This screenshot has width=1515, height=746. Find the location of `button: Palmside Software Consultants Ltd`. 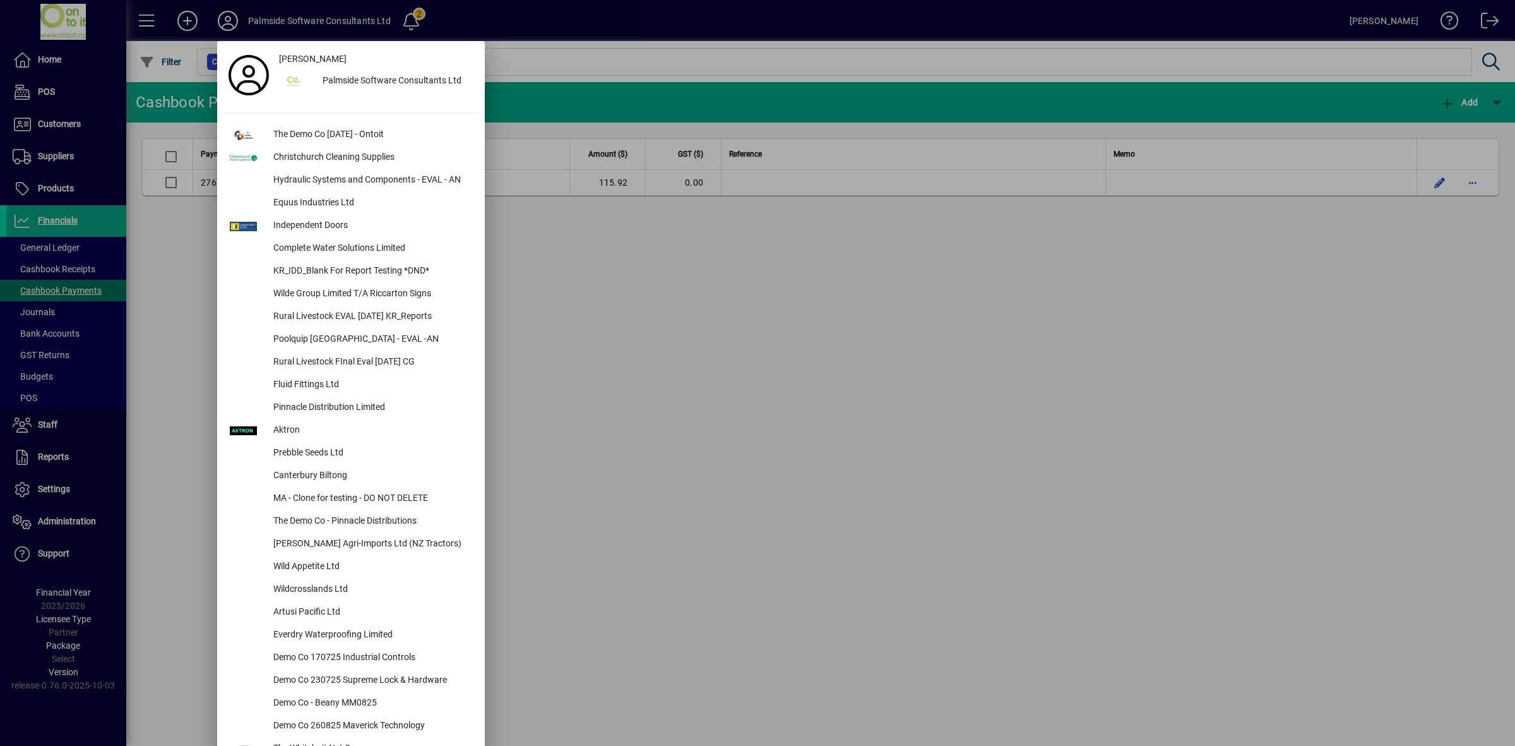

button: Palmside Software Consultants Ltd is located at coordinates (376, 81).